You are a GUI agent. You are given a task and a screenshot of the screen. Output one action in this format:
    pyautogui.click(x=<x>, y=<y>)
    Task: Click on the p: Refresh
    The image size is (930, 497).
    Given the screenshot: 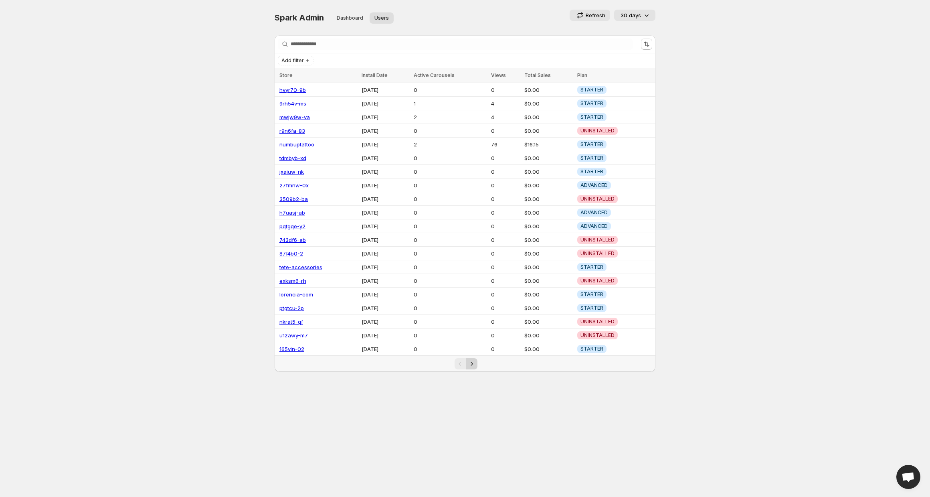 What is the action you would take?
    pyautogui.click(x=595, y=15)
    